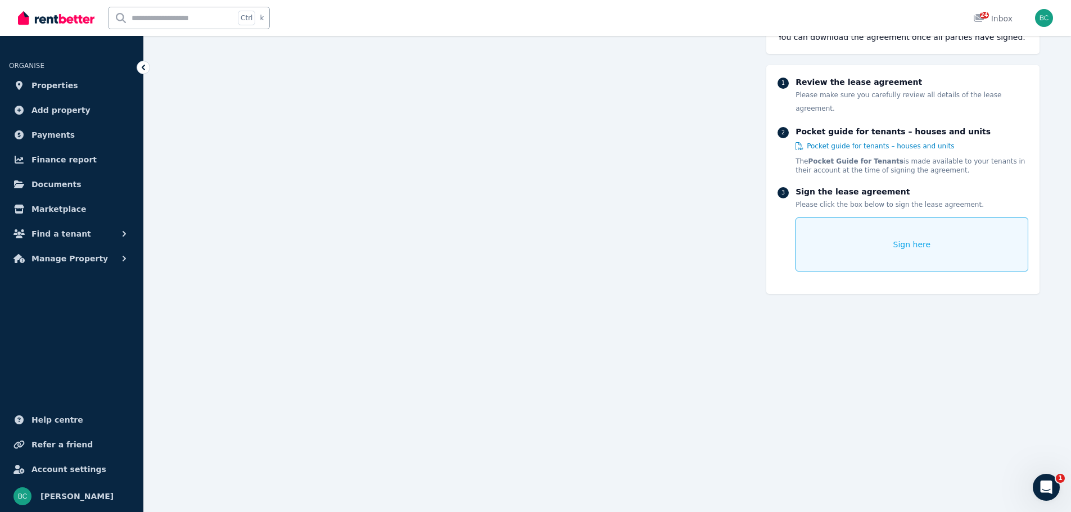 This screenshot has height=512, width=1071. What do you see at coordinates (71, 420) in the screenshot?
I see `a: Help centre` at bounding box center [71, 420].